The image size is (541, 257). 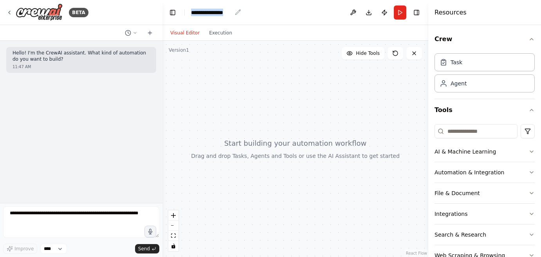 I want to click on button: Automation & Integration, so click(x=485, y=172).